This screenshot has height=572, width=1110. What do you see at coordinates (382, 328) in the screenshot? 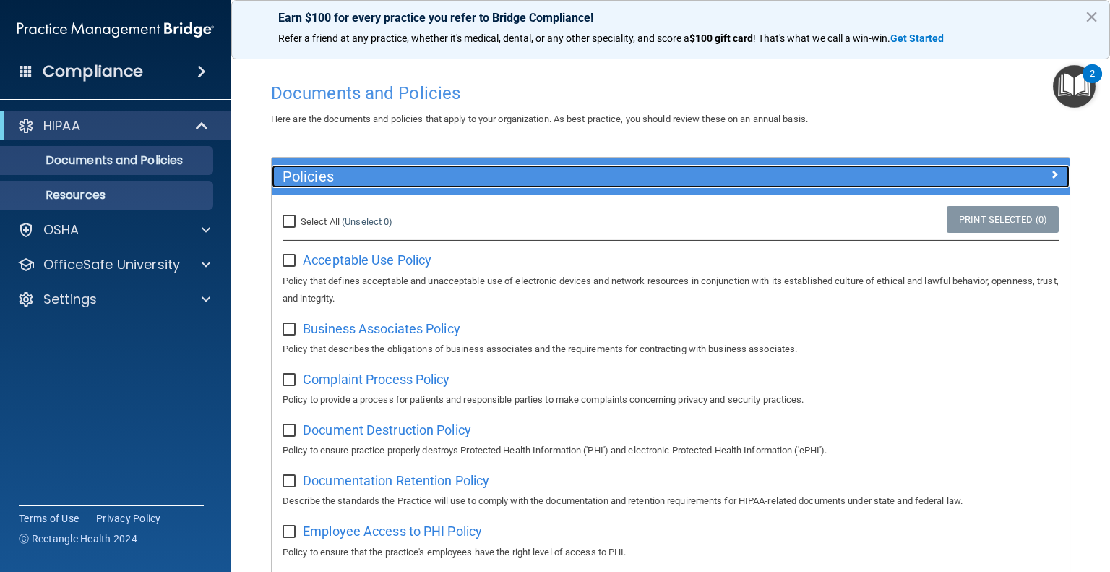
I see `span: Business Associates Policy` at bounding box center [382, 328].